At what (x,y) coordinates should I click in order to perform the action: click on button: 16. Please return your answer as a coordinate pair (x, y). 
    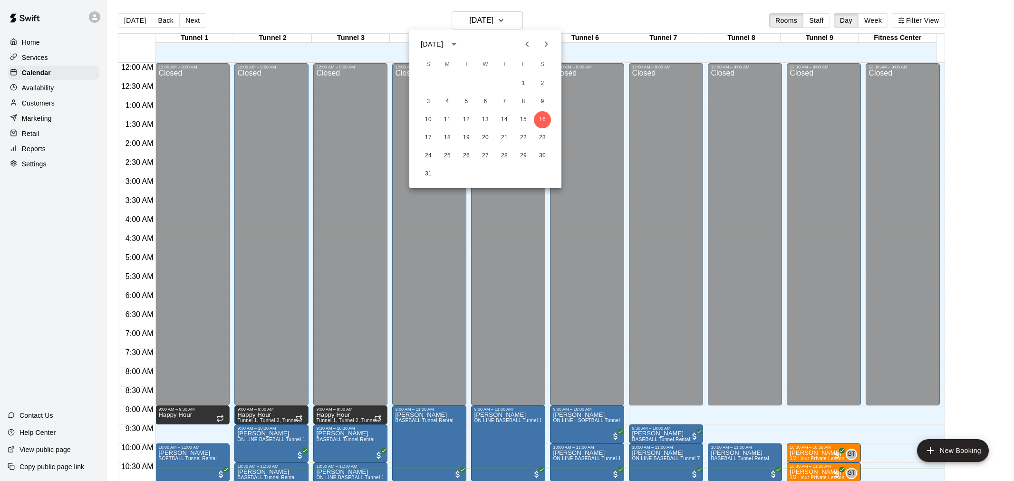
    Looking at the image, I should click on (543, 120).